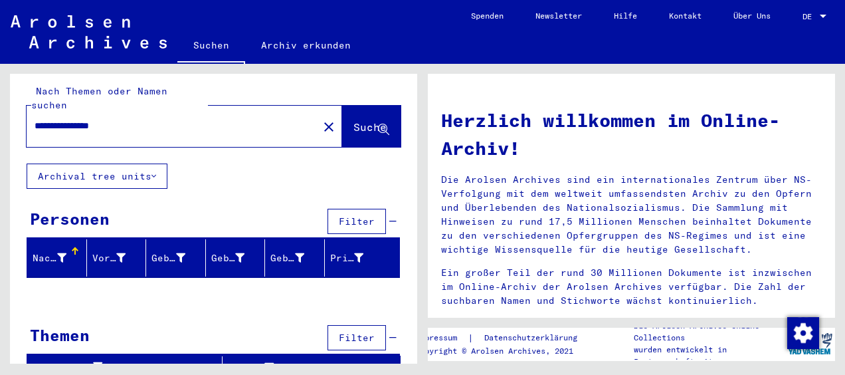  What do you see at coordinates (631, 338) in the screenshot?
I see `p: Unser Online-Archiv ist 2020 mit dem European Heritage Award / Europa Nostra Award 2020 ausgezeic...` at bounding box center [631, 338].